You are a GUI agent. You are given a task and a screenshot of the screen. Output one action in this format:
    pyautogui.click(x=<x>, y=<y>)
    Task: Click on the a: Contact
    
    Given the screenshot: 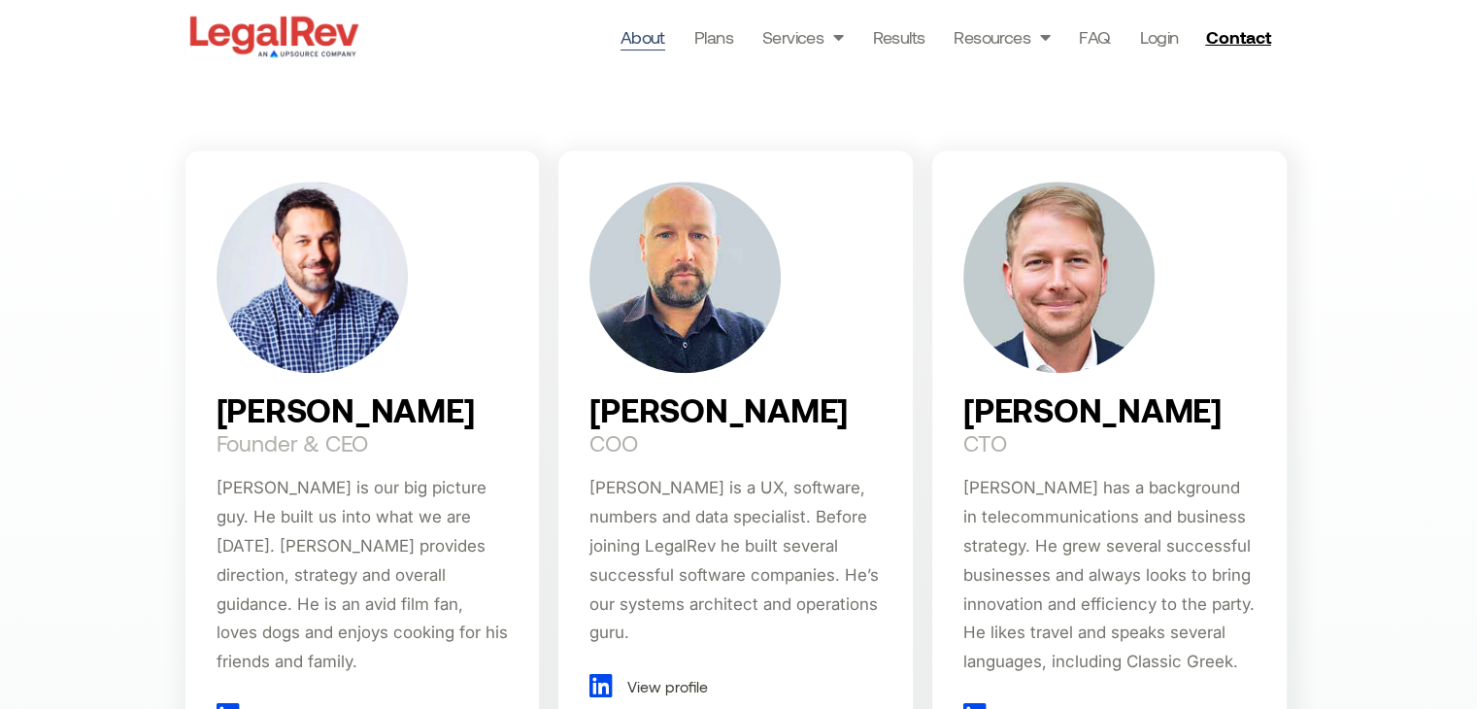 What is the action you would take?
    pyautogui.click(x=1240, y=37)
    